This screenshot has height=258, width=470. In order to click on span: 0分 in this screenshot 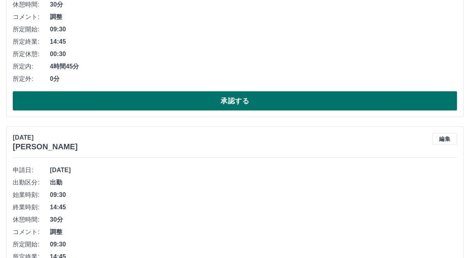, I will do `click(254, 79)`.